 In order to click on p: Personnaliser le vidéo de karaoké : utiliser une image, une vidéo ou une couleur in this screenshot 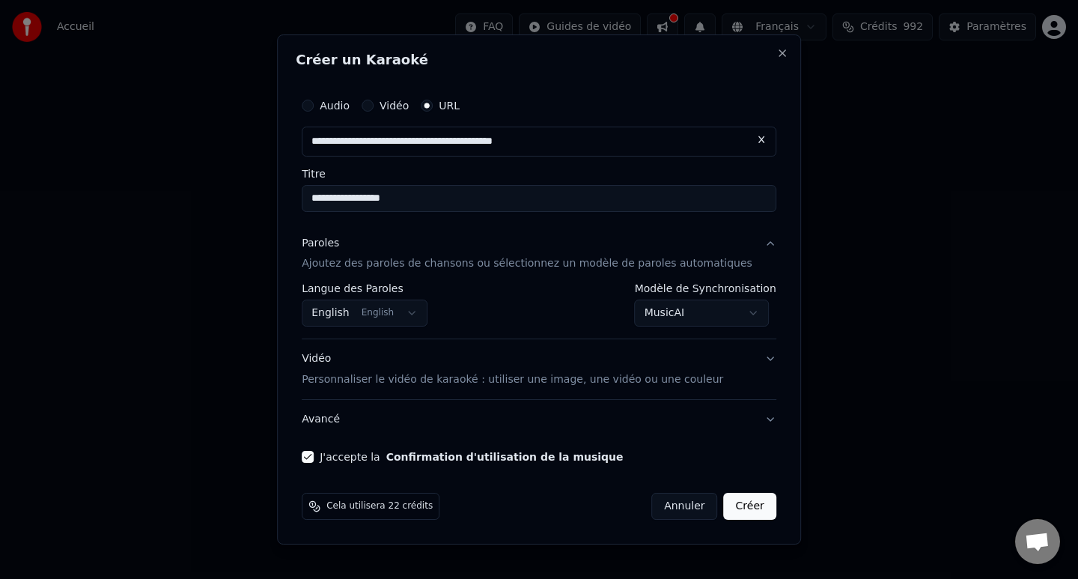, I will do `click(512, 380)`.